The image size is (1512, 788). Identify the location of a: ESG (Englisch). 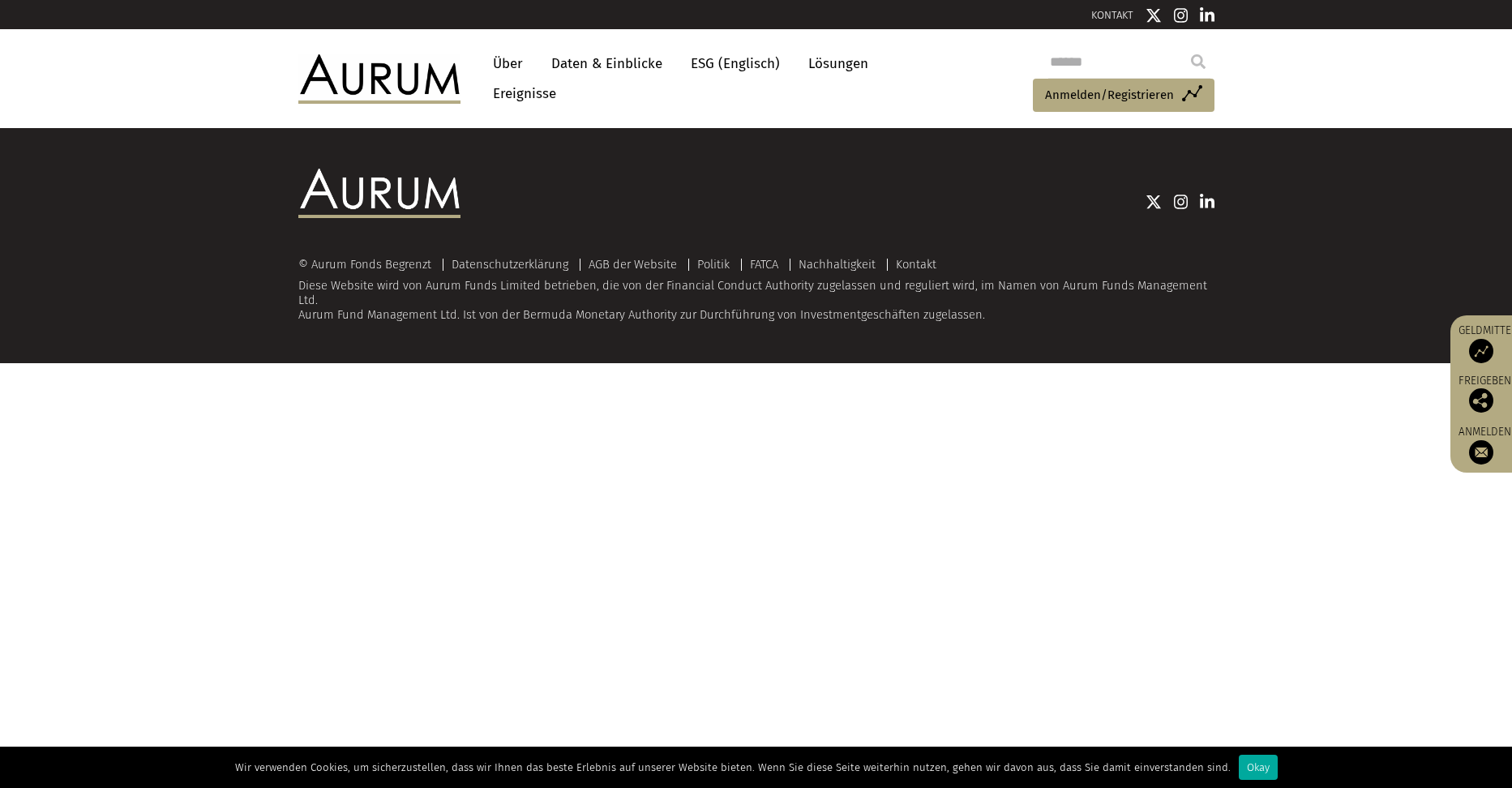
(736, 64).